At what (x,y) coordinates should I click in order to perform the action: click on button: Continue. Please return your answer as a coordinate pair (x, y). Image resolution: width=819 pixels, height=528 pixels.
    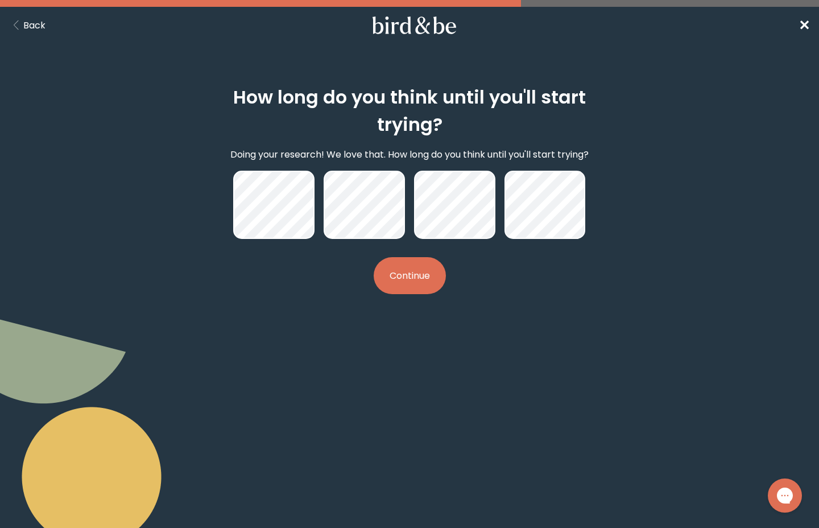
    Looking at the image, I should click on (409, 275).